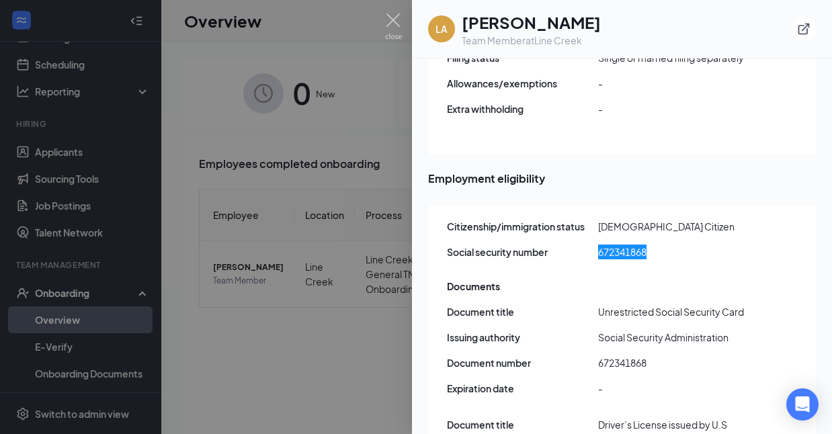 The height and width of the screenshot is (434, 832). I want to click on svg: ExternalLink, so click(804, 29).